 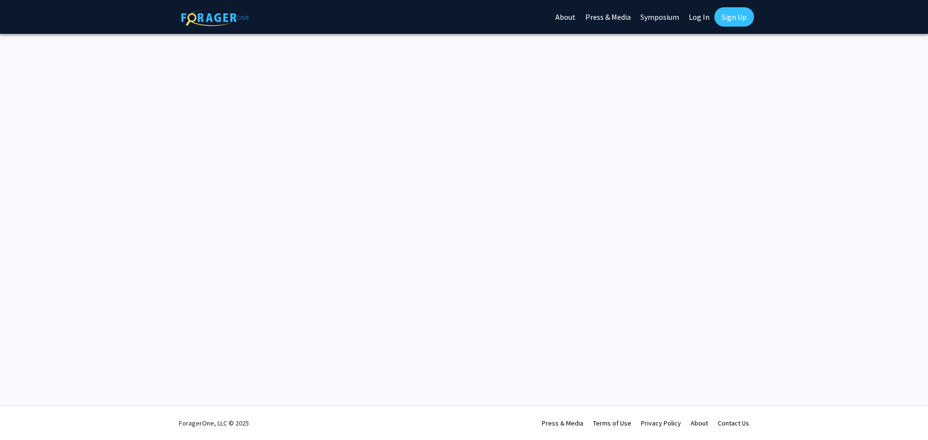 I want to click on a: Privacy Policy, so click(x=661, y=423).